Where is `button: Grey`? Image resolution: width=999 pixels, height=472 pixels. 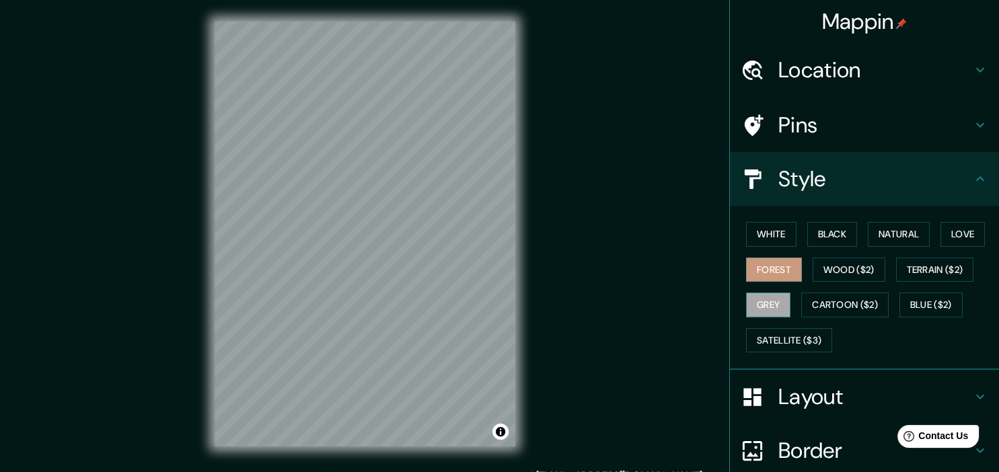 button: Grey is located at coordinates (769, 305).